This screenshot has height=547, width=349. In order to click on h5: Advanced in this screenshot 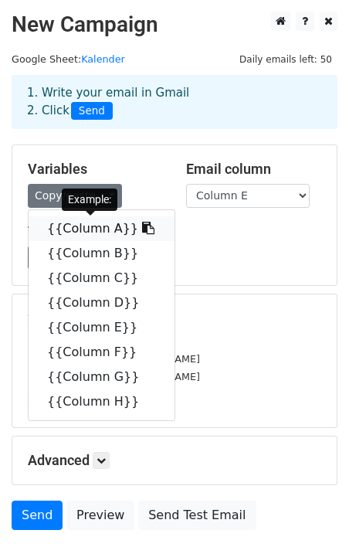, I will do `click(175, 460)`.